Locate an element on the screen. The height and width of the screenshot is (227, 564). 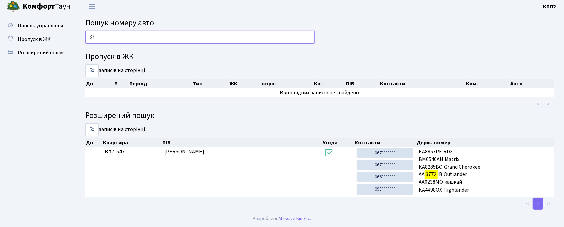
th: Тип is located at coordinates (211, 84).